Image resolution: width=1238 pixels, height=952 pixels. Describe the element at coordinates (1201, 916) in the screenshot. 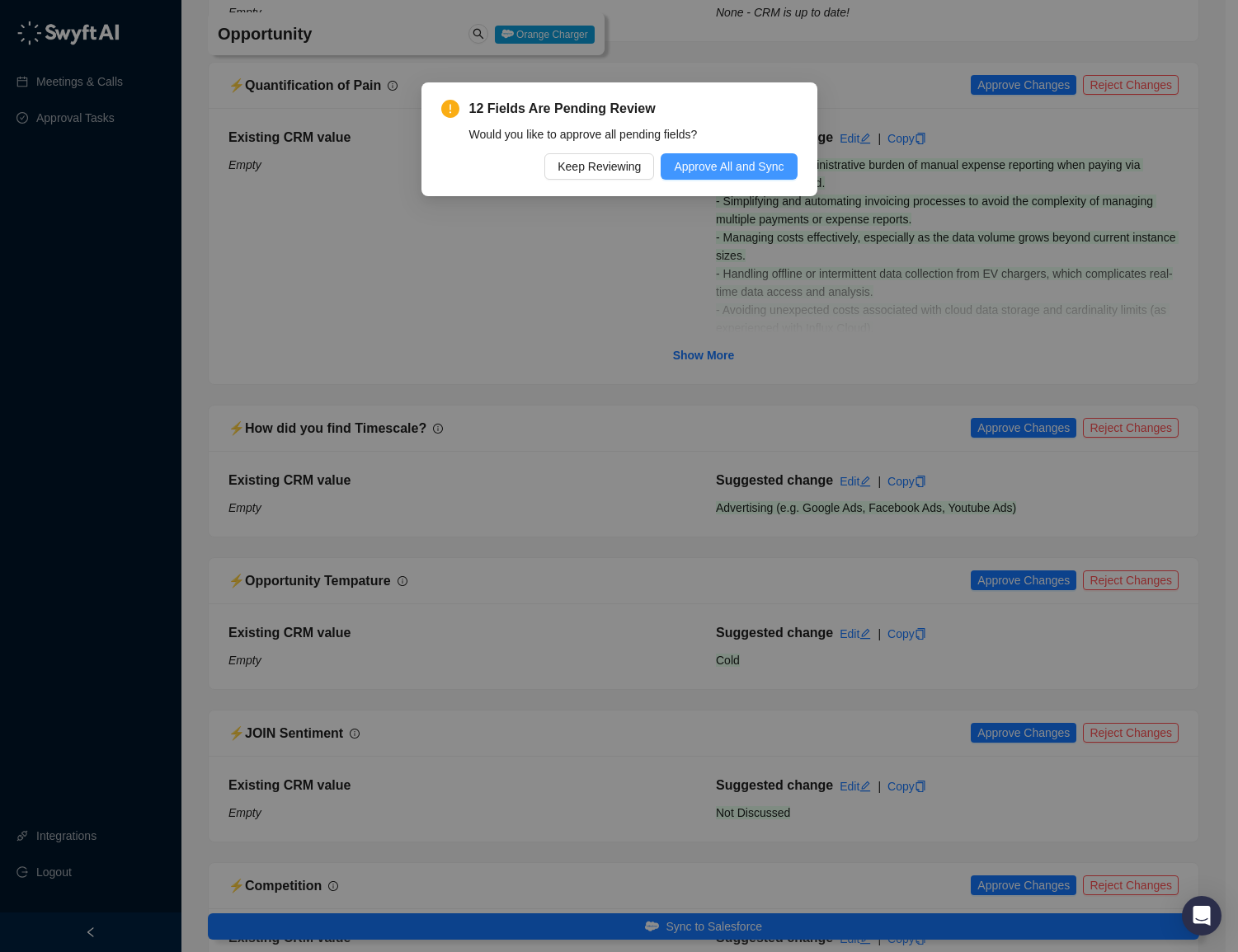

I see `div: Open Intercom Messenger` at that location.